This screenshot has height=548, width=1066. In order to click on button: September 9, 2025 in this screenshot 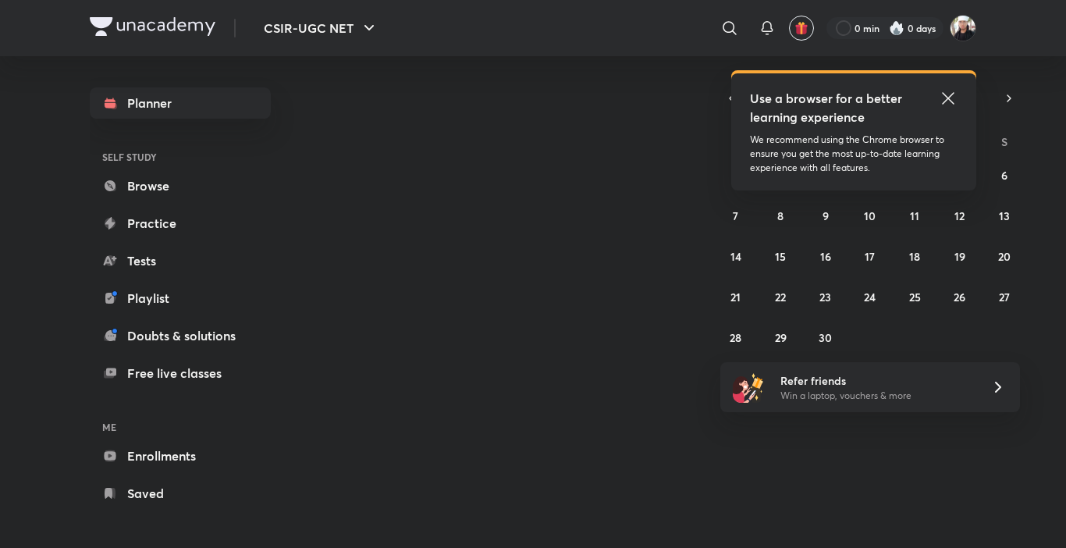, I will do `click(826, 215)`.